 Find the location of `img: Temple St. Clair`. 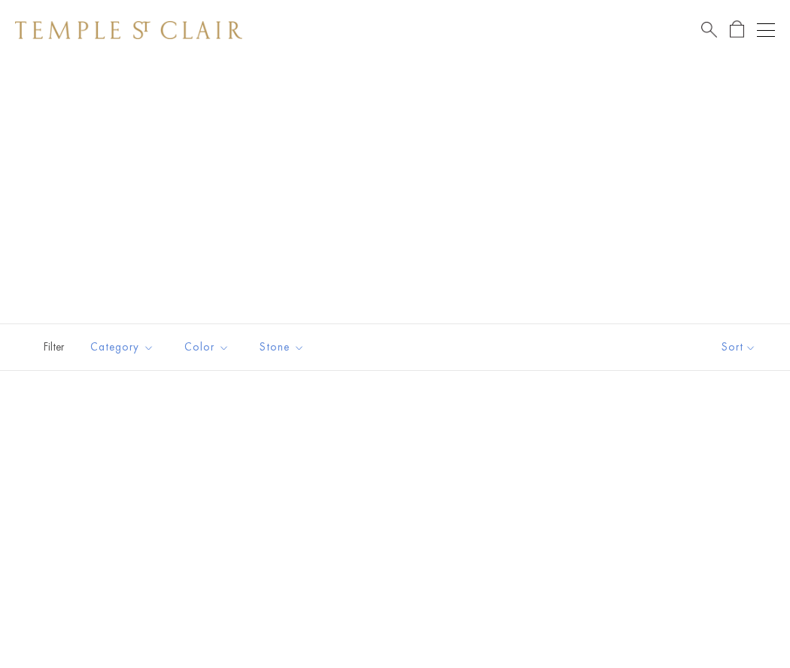

img: Temple St. Clair is located at coordinates (129, 30).